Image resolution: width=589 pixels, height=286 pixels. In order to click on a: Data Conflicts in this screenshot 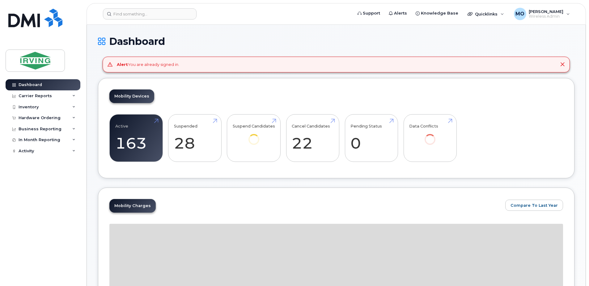, I will do `click(430, 135)`.